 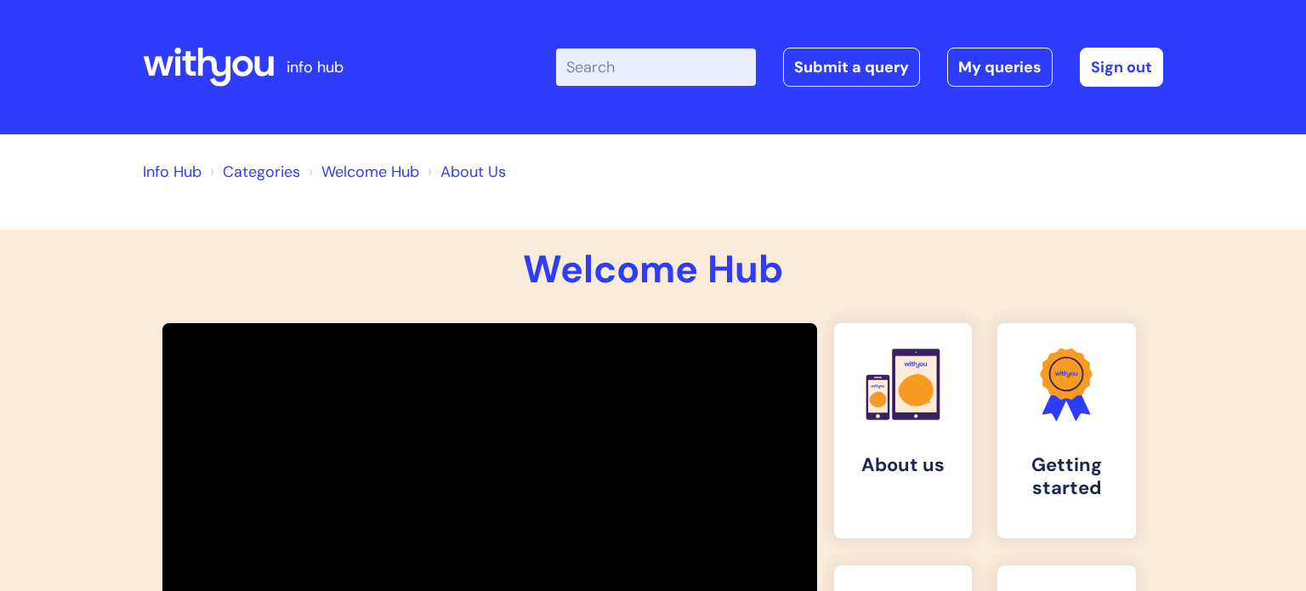 What do you see at coordinates (361, 172) in the screenshot?
I see `li: Welcome Hub` at bounding box center [361, 172].